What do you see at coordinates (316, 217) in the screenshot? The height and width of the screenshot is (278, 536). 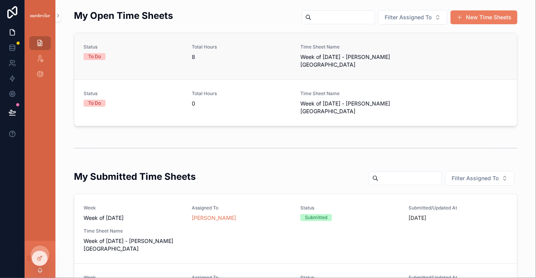 I see `div: Submitted` at bounding box center [316, 217].